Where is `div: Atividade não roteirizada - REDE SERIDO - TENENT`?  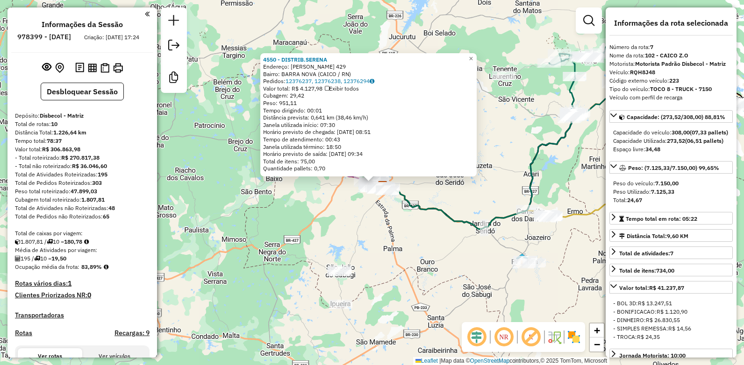
div: Atividade não roteirizada - REDE SERIDO - TENENT is located at coordinates (504, 76).